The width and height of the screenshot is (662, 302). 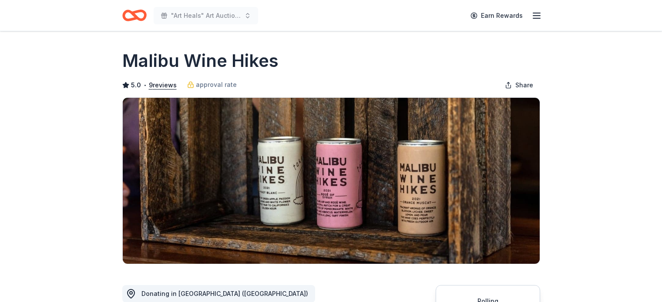 I want to click on span: approval rate, so click(x=216, y=85).